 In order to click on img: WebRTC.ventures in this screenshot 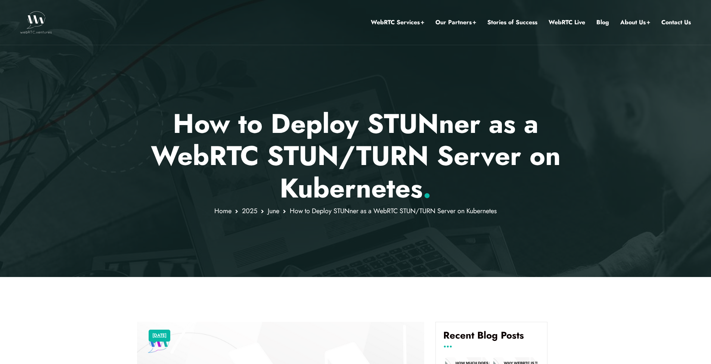, I will do `click(36, 22)`.